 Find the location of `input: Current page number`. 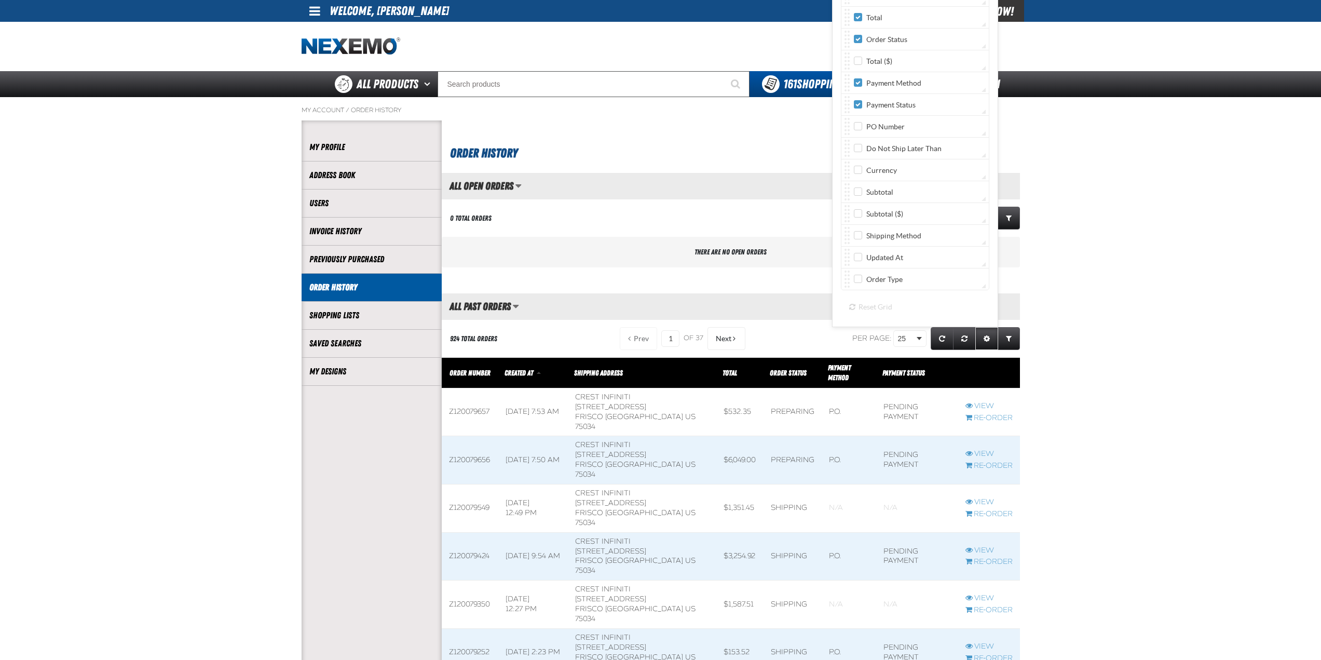

input: Current page number is located at coordinates (670, 338).